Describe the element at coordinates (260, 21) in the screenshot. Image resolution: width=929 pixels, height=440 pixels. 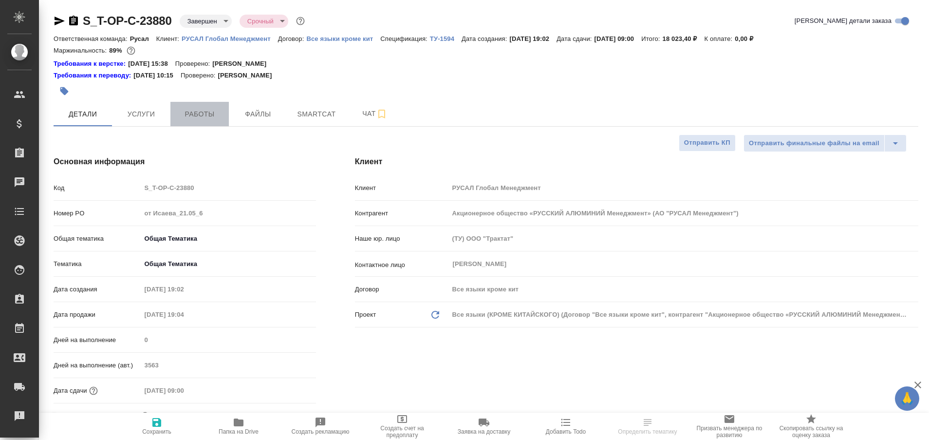
I see `button: Срочный` at that location.